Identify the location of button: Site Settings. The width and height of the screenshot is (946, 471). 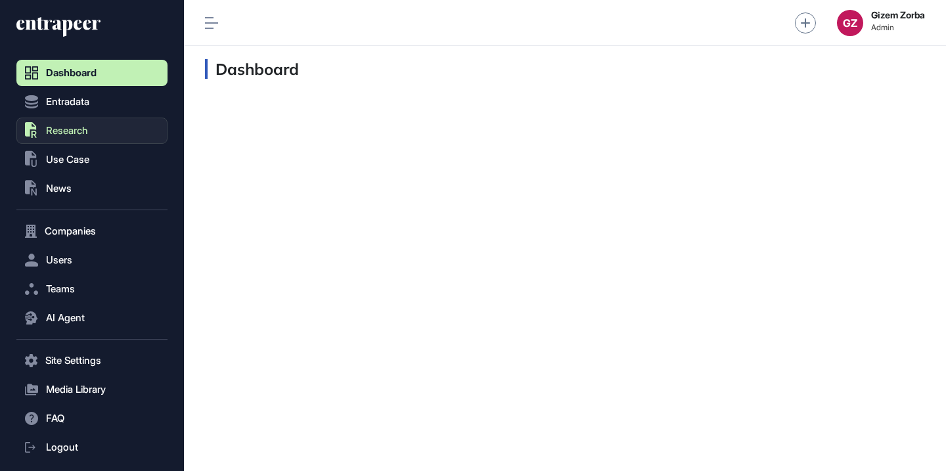
(92, 361).